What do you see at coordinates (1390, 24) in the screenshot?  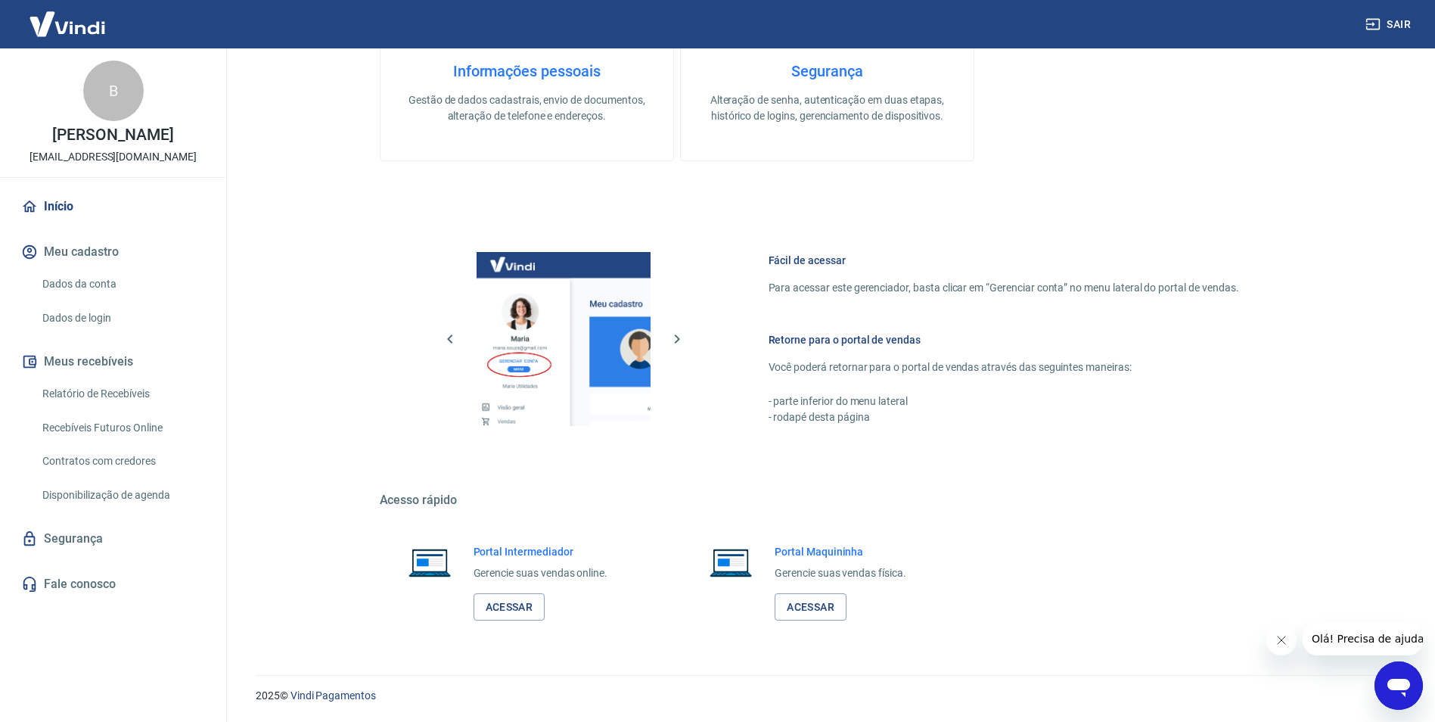 I see `button: Sair` at bounding box center [1390, 24].